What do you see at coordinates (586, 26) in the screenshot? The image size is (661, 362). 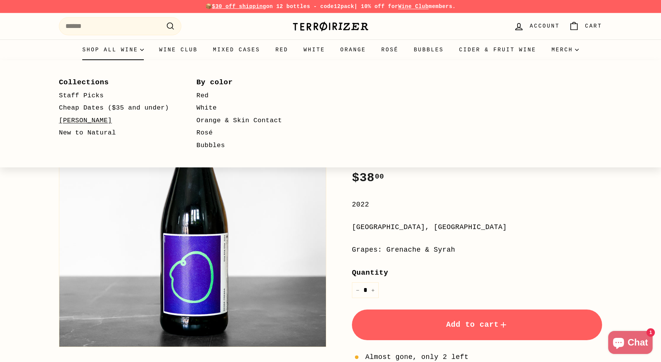 I see `a: Cart` at bounding box center [586, 26].